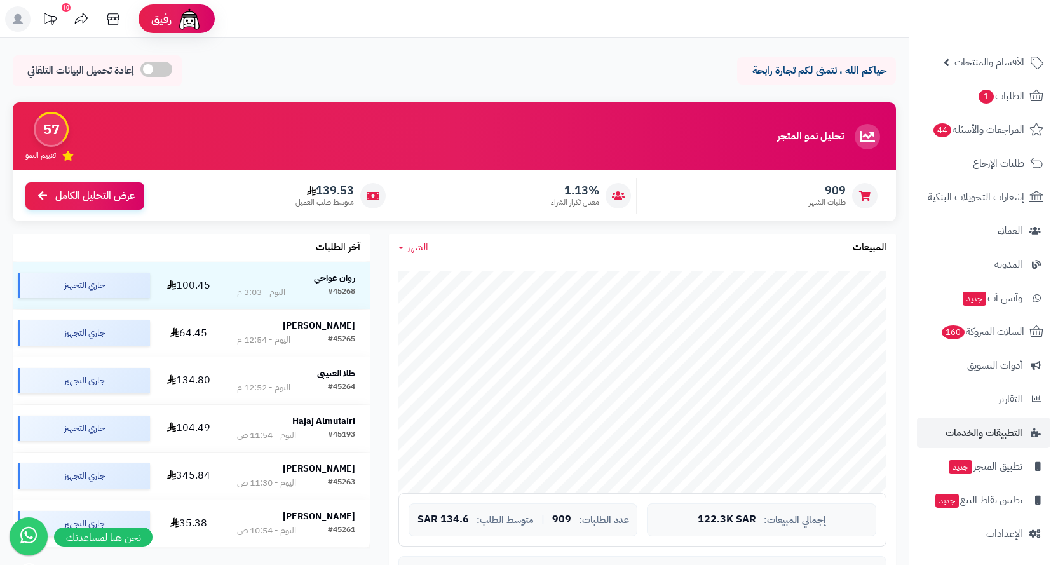 This screenshot has height=565, width=1058. Describe the element at coordinates (983, 231) in the screenshot. I see `a: العملاء` at that location.